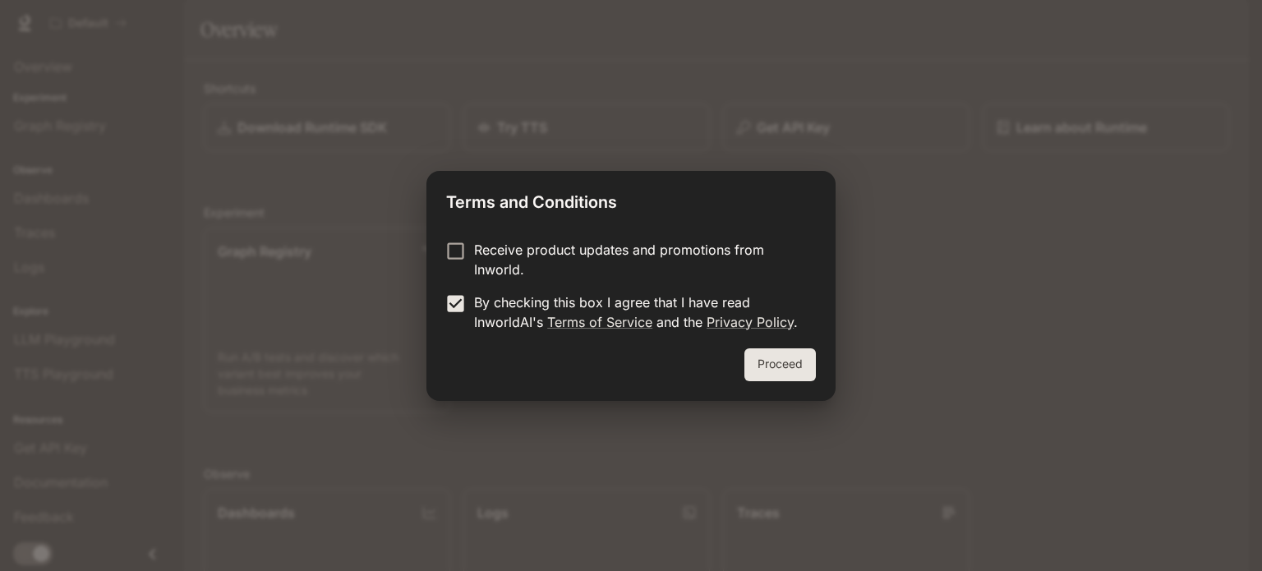 This screenshot has height=571, width=1262. Describe the element at coordinates (638, 312) in the screenshot. I see `p: By checking this box I agree that I have read InworldAI's and the .` at that location.